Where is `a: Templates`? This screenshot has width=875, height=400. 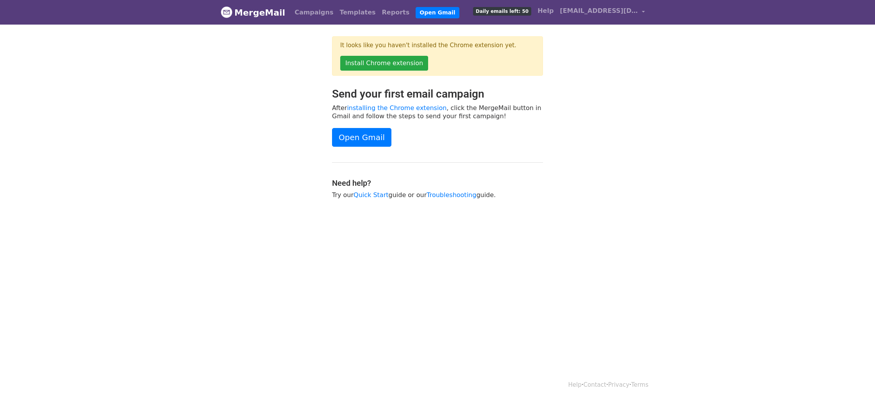
a: Templates is located at coordinates (357, 13).